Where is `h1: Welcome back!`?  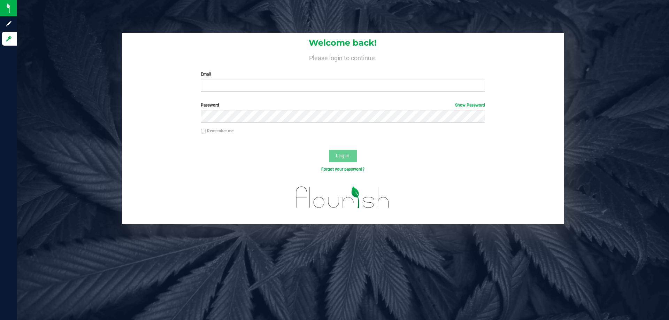
h1: Welcome back! is located at coordinates (343, 43).